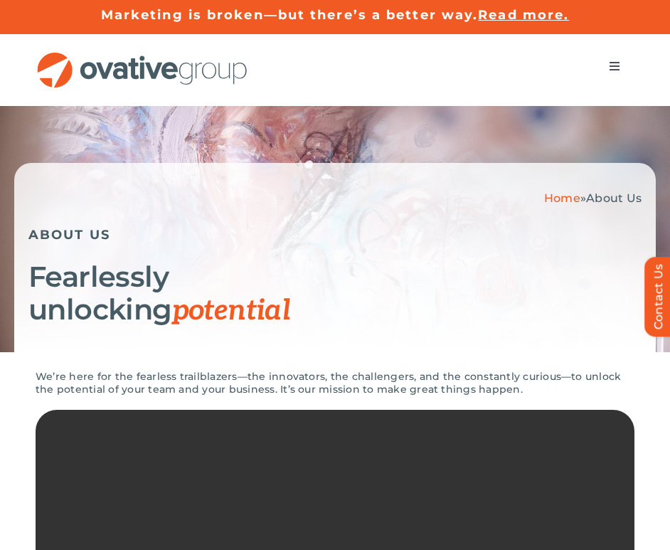  Describe the element at coordinates (524, 15) in the screenshot. I see `span: Read more.` at that location.